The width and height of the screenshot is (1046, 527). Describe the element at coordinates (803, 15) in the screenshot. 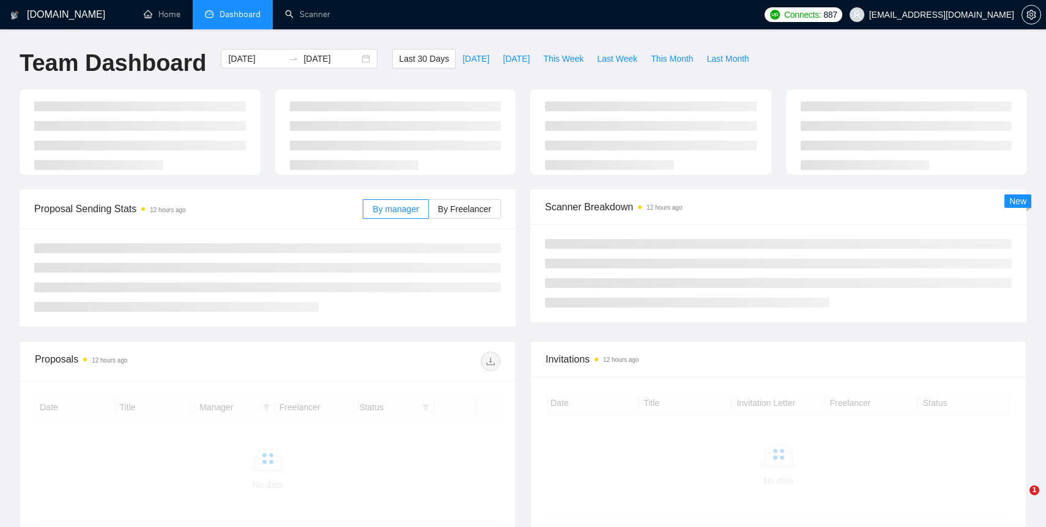

I see `span: Connects:` at that location.